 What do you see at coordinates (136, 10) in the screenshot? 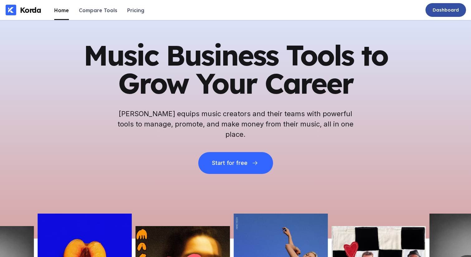
I see `div: Pricing` at bounding box center [136, 10].